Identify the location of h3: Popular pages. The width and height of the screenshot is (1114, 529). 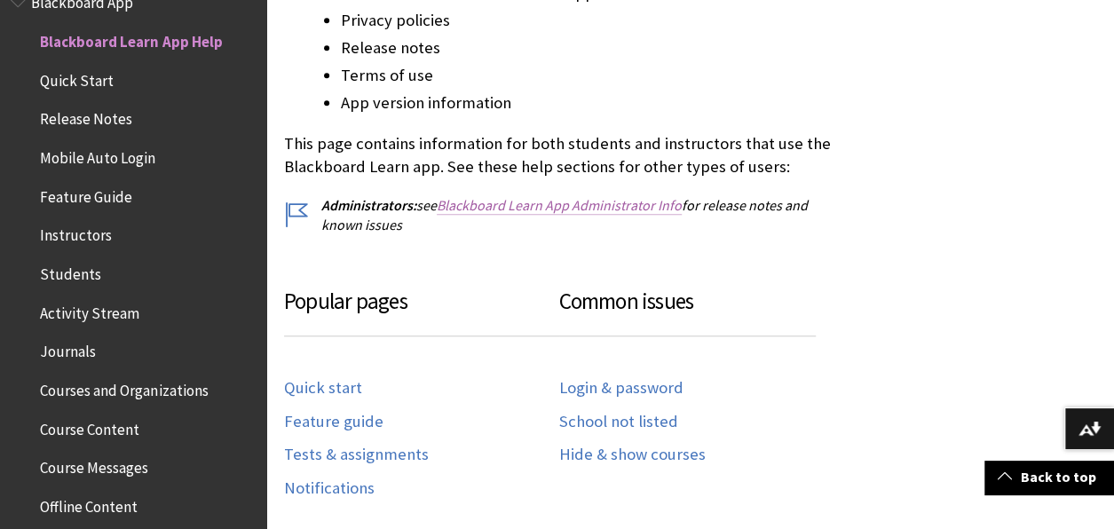
(422, 311).